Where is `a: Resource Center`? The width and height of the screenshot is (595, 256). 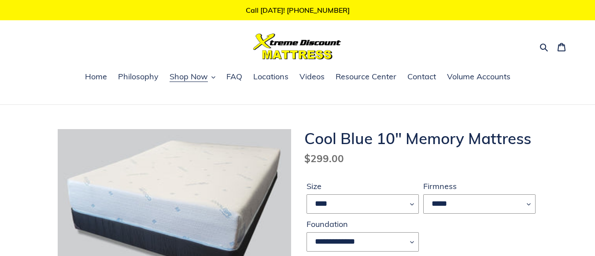
a: Resource Center is located at coordinates (366, 77).